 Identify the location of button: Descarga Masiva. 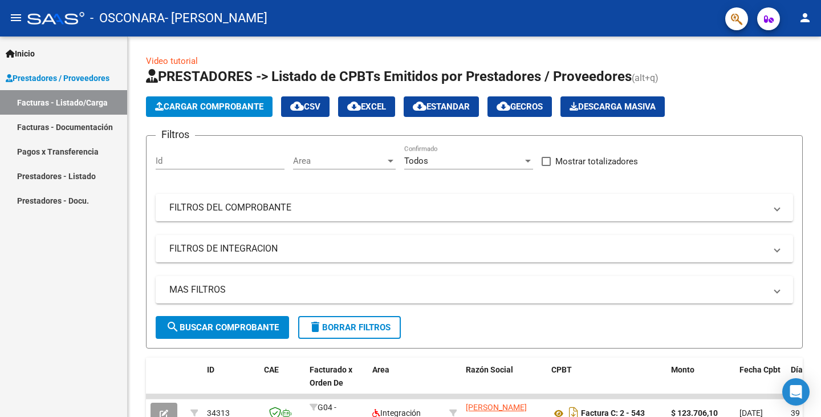
(612, 107).